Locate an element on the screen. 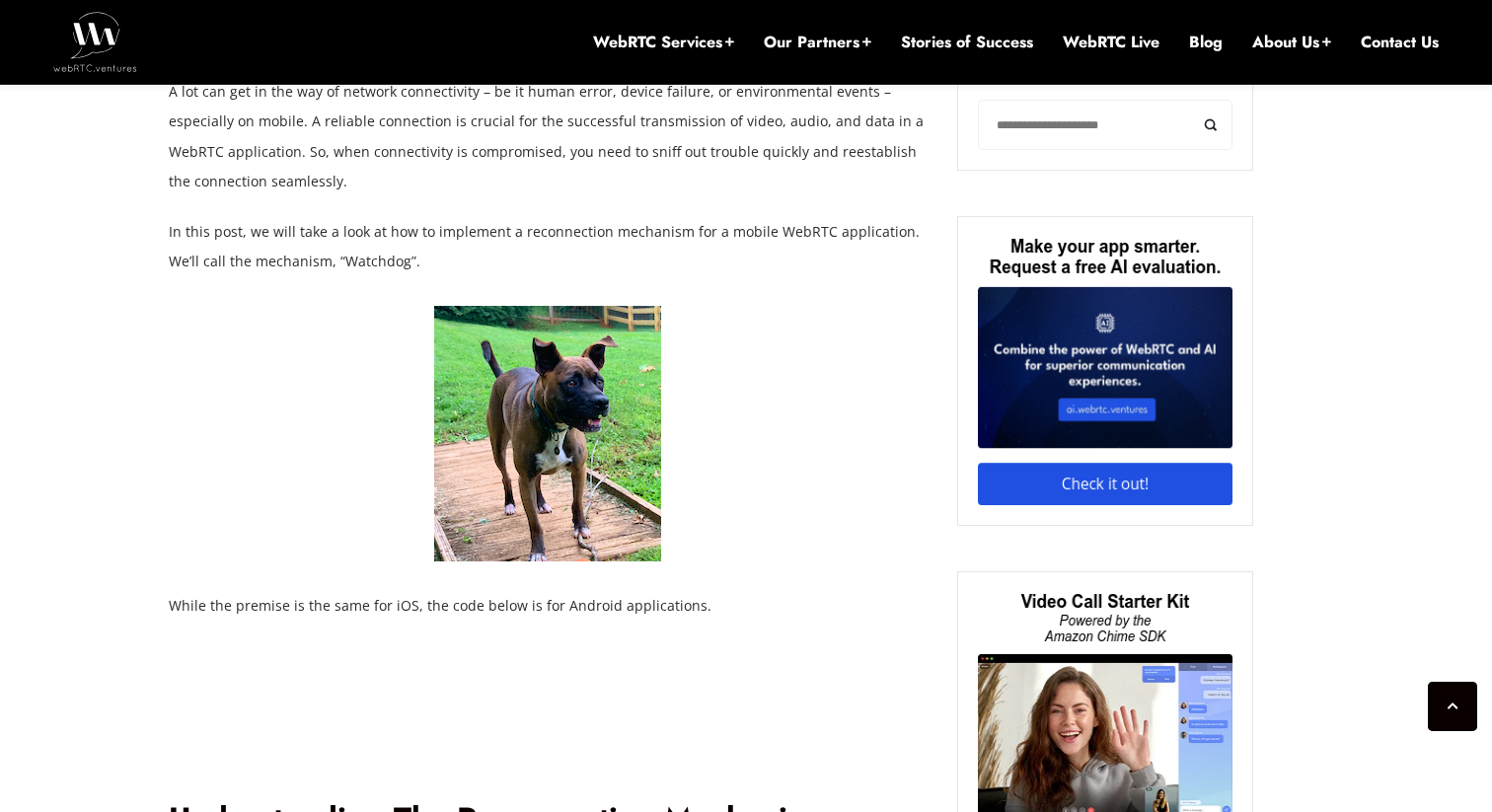  a: Contact Us is located at coordinates (1399, 43).